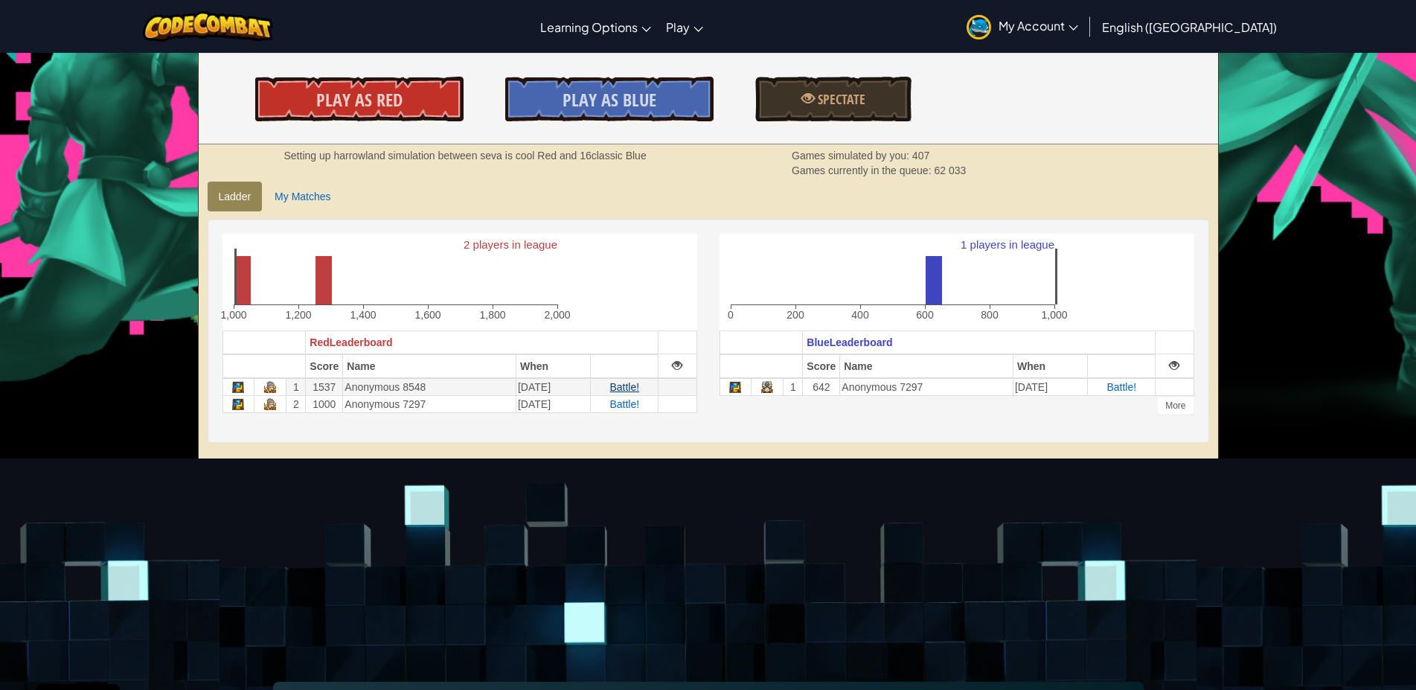 The image size is (1416, 690). What do you see at coordinates (860, 315) in the screenshot?
I see `text: 400` at bounding box center [860, 315].